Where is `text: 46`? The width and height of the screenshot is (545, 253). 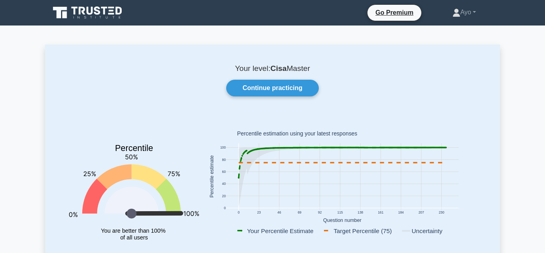
text: 46 is located at coordinates (279, 212).